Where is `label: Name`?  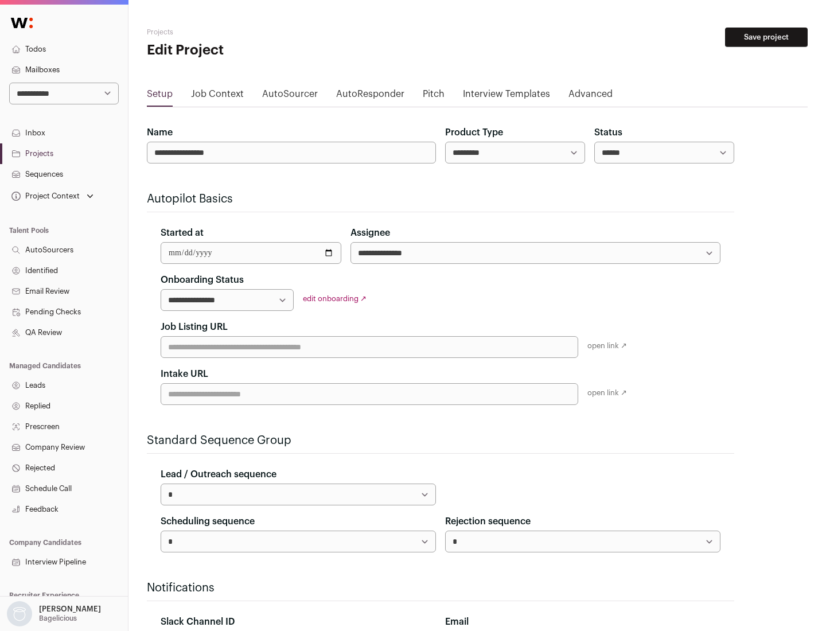
label: Name is located at coordinates (159, 132).